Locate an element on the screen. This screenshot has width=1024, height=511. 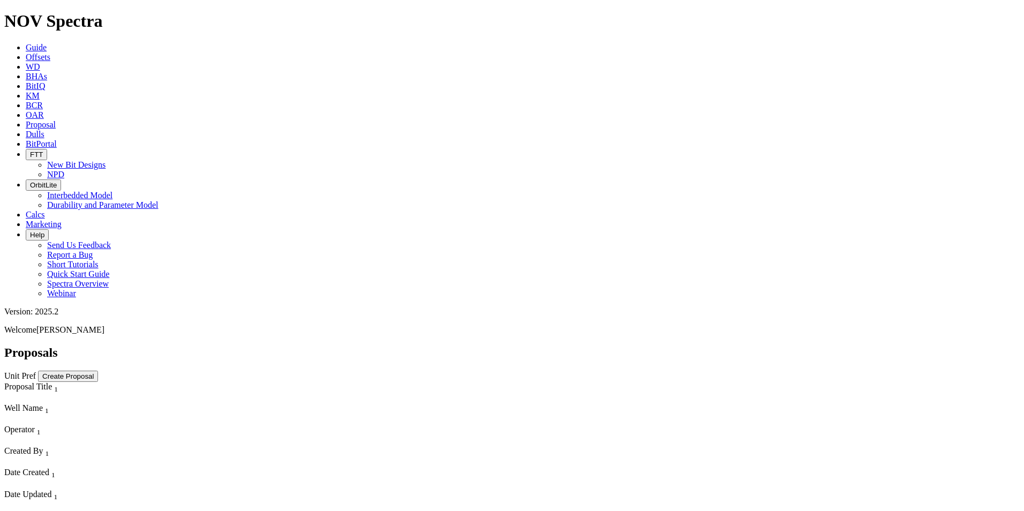
span: FTT is located at coordinates (36, 154).